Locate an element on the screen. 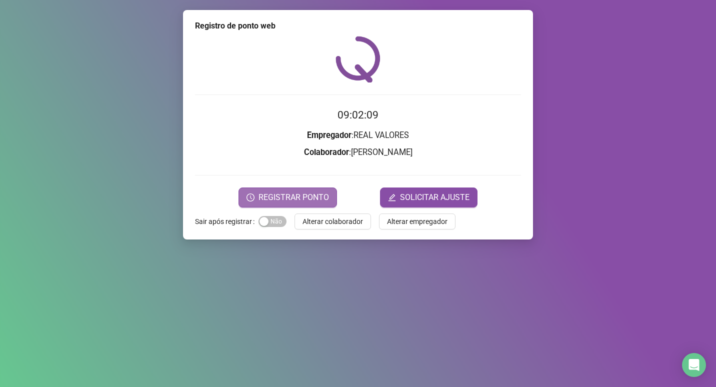 The width and height of the screenshot is (716, 387). img: QRPoint is located at coordinates (358, 59).